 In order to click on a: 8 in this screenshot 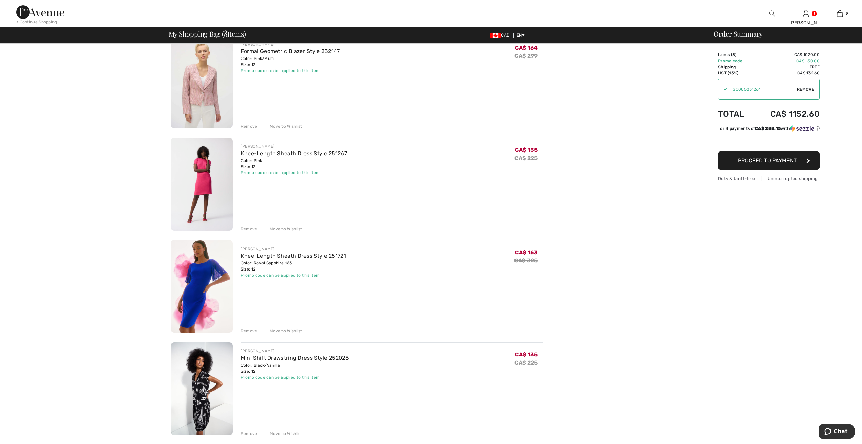, I will do `click(839, 14)`.